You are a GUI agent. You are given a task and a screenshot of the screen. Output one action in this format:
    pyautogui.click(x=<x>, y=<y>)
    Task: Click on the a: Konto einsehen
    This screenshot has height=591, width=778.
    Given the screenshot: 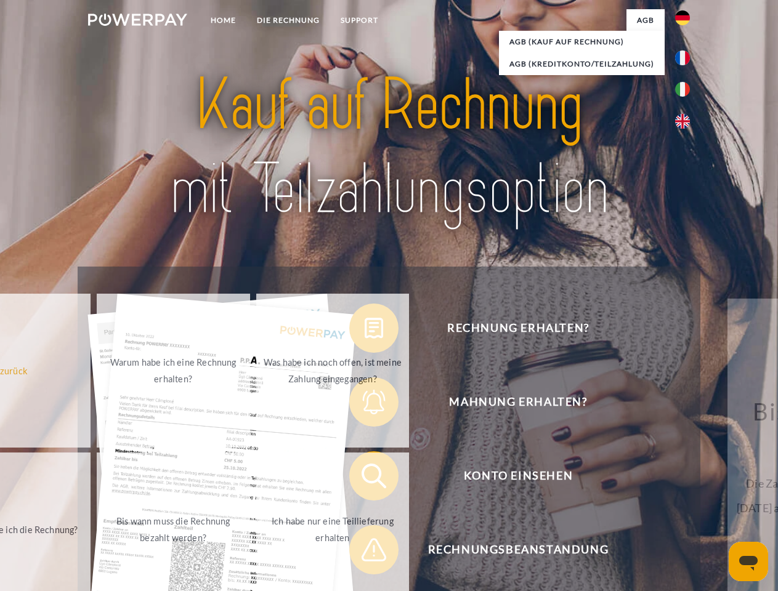 What is the action you would take?
    pyautogui.click(x=509, y=476)
    